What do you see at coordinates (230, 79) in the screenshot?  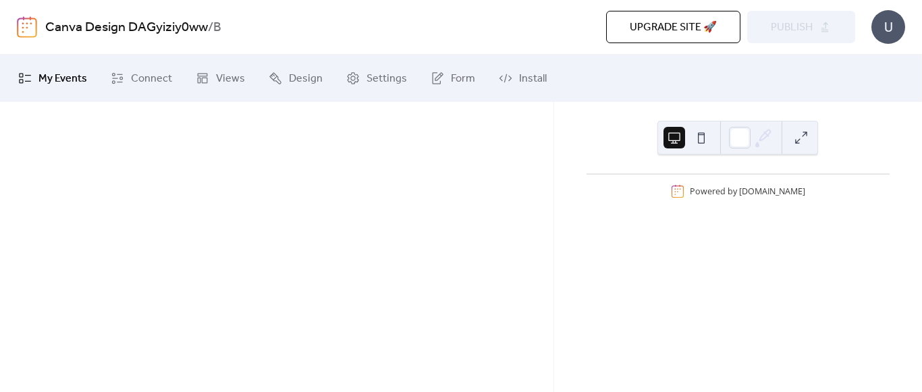 I see `span: Views` at bounding box center [230, 79].